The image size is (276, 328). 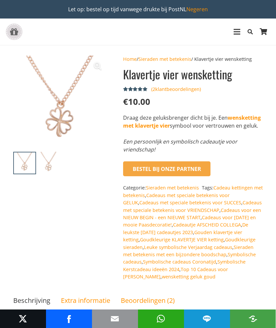 I want to click on a: Share to More Options, so click(x=253, y=319).